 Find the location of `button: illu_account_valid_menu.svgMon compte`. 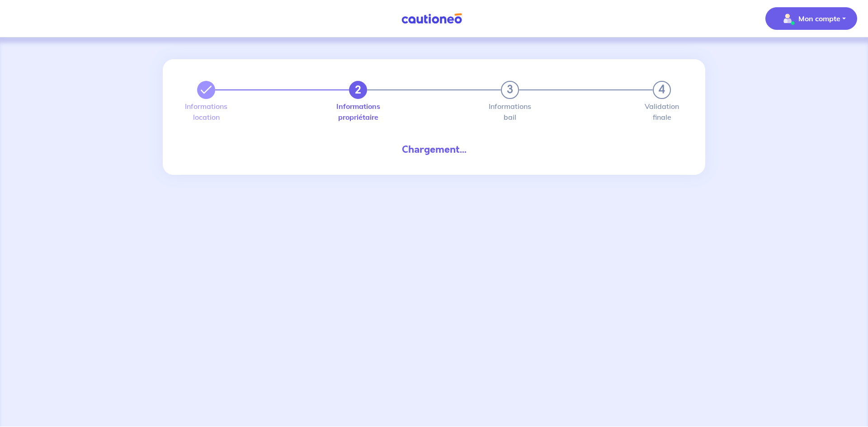

button: illu_account_valid_menu.svgMon compte is located at coordinates (811, 19).